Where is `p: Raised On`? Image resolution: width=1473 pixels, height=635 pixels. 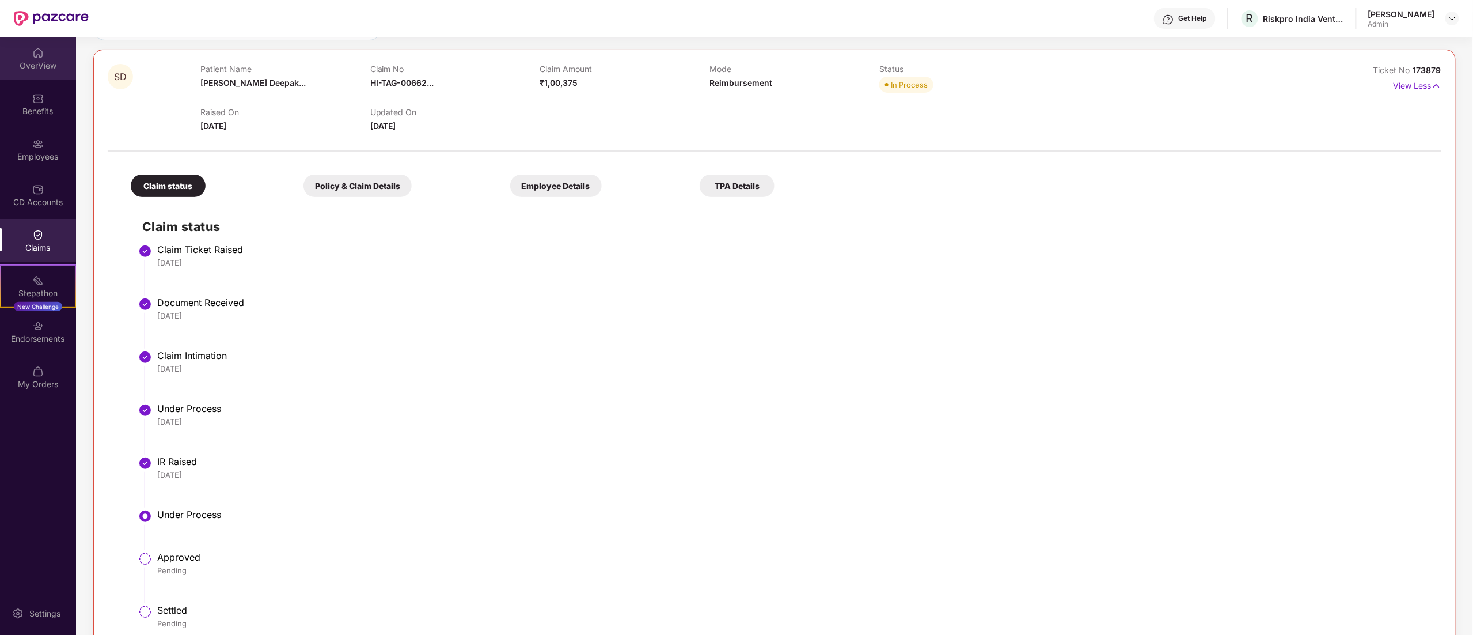
p: Raised On is located at coordinates (285, 112).